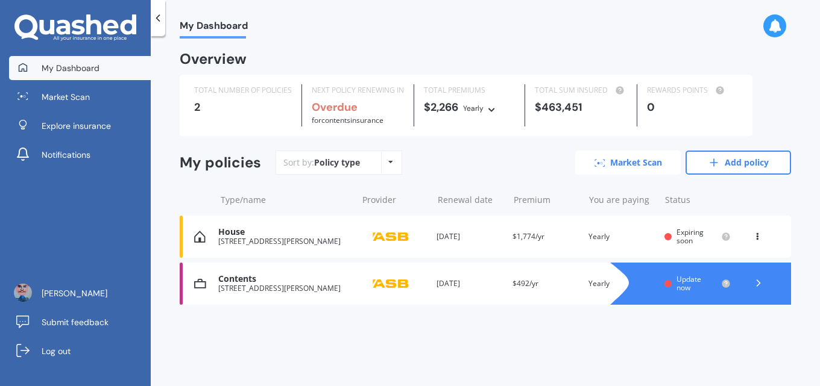  What do you see at coordinates (321, 163) in the screenshot?
I see `div: Sort by:` at bounding box center [321, 163].